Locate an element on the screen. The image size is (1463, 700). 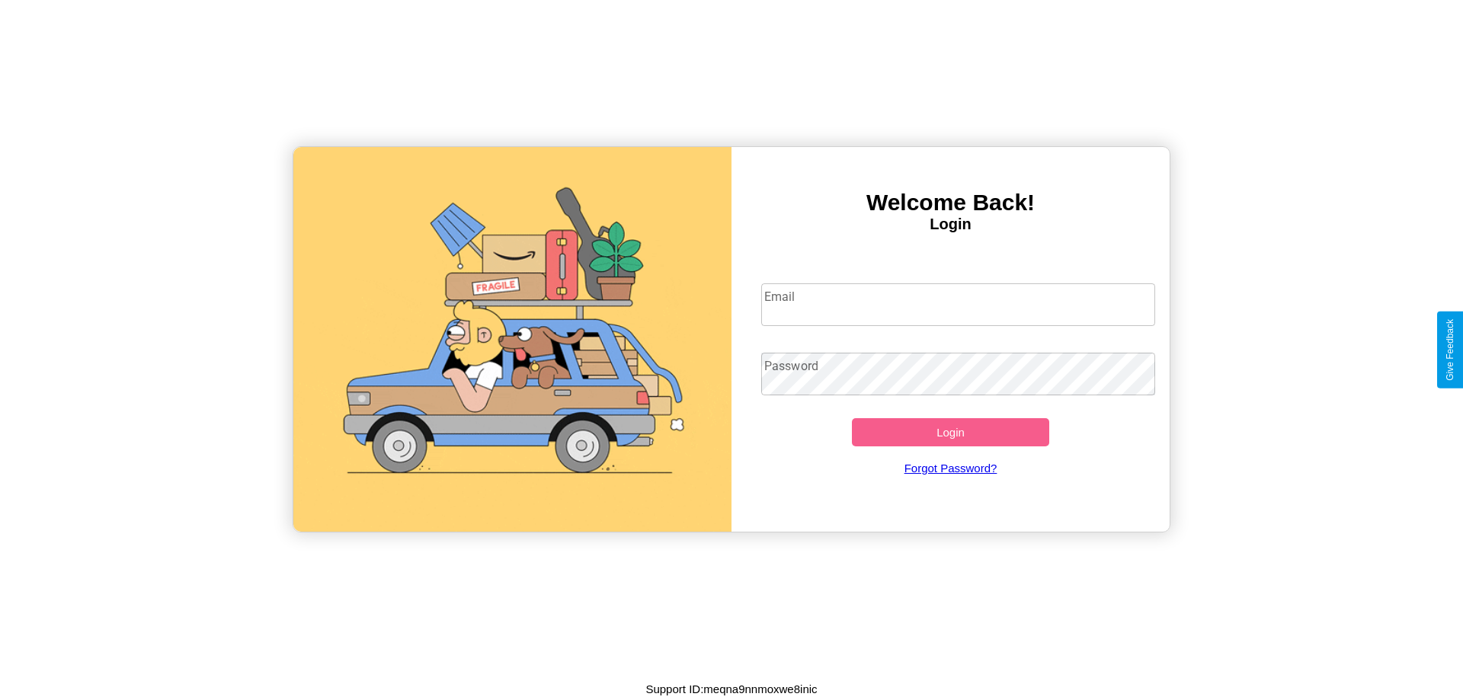
img: gif is located at coordinates (512, 339).